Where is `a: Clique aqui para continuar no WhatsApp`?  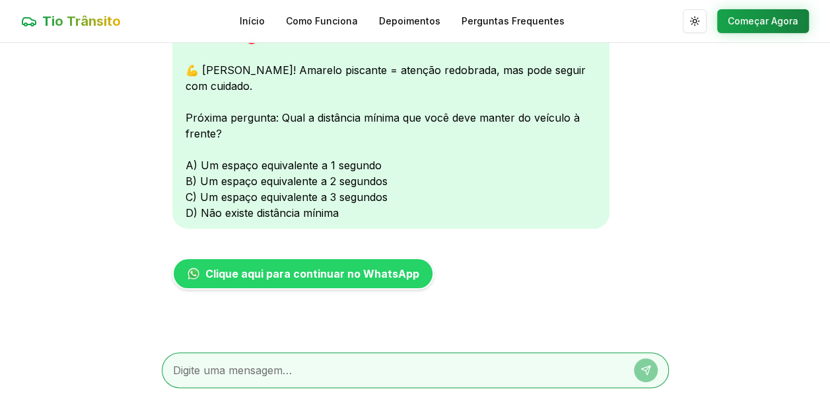
a: Clique aqui para continuar no WhatsApp is located at coordinates (303, 273).